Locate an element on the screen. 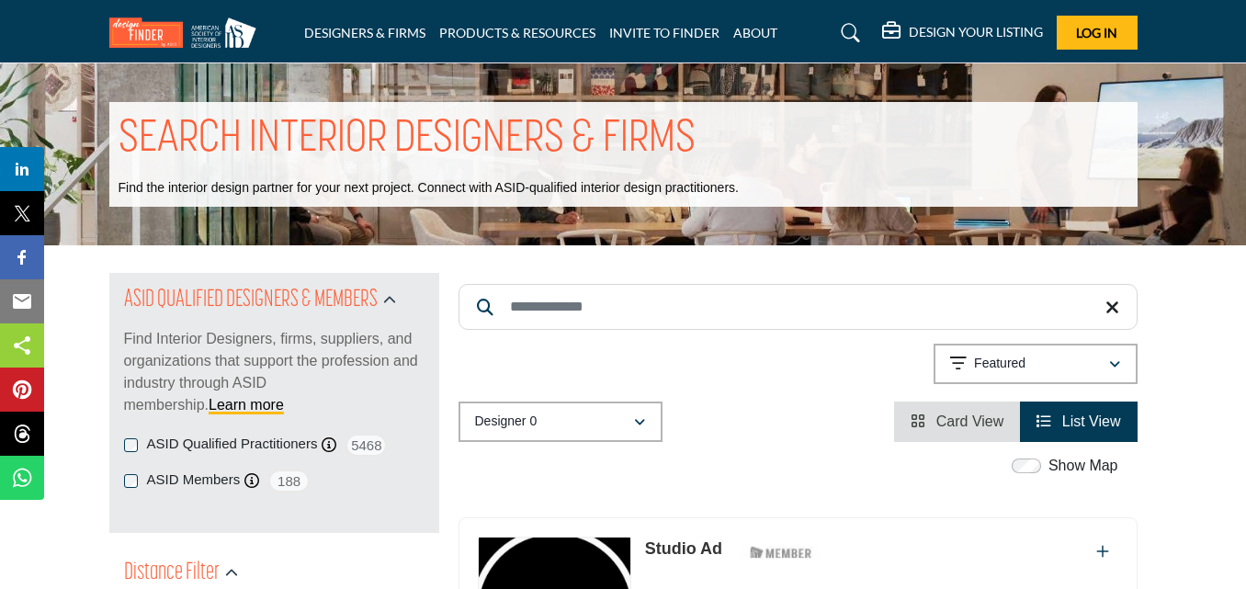 This screenshot has width=1246, height=589. span: List View is located at coordinates (1091, 421).